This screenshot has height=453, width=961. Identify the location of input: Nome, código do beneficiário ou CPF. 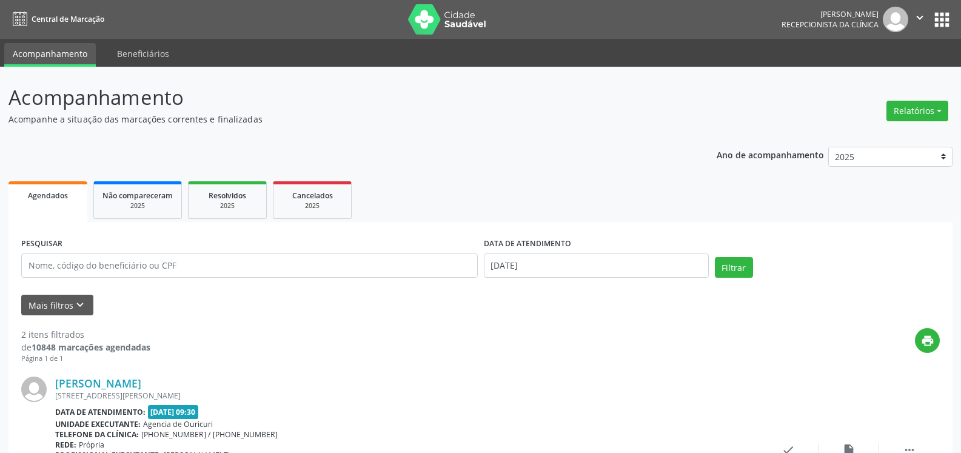
(249, 266).